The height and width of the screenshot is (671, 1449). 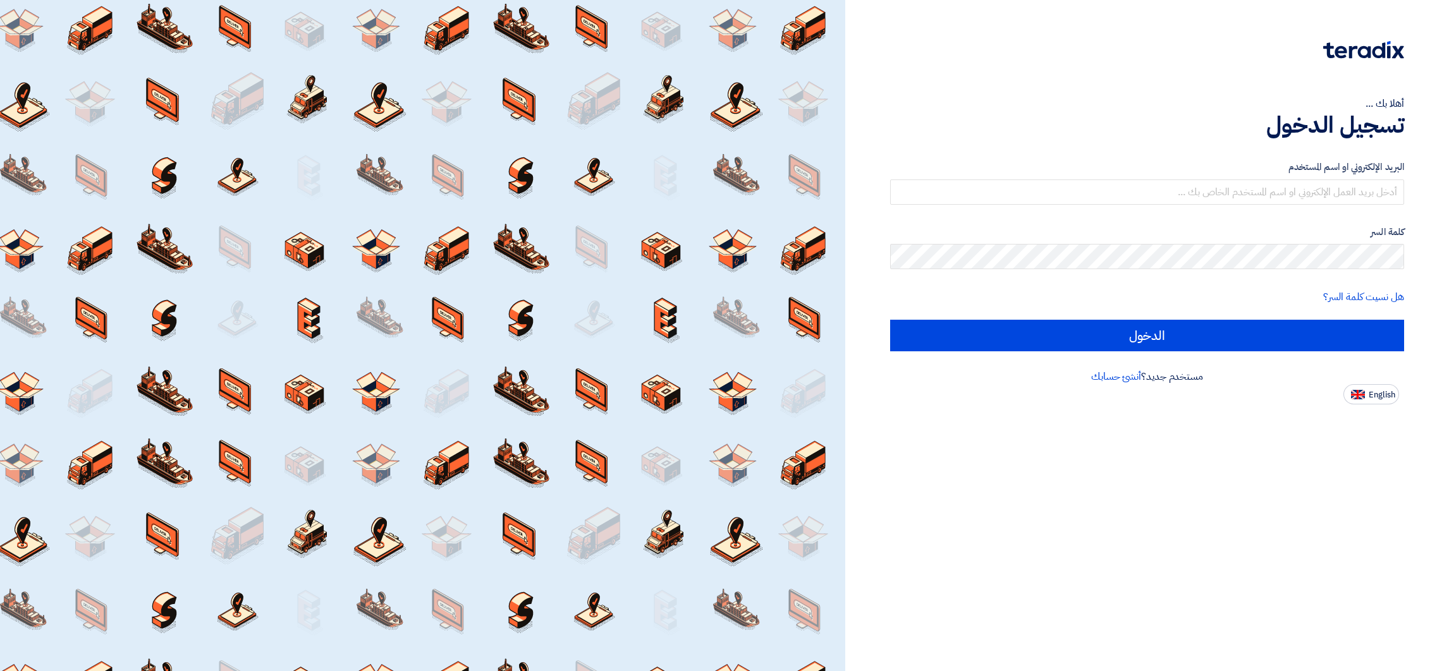 I want to click on a: هل نسيت كلمة السر؟, so click(x=1364, y=297).